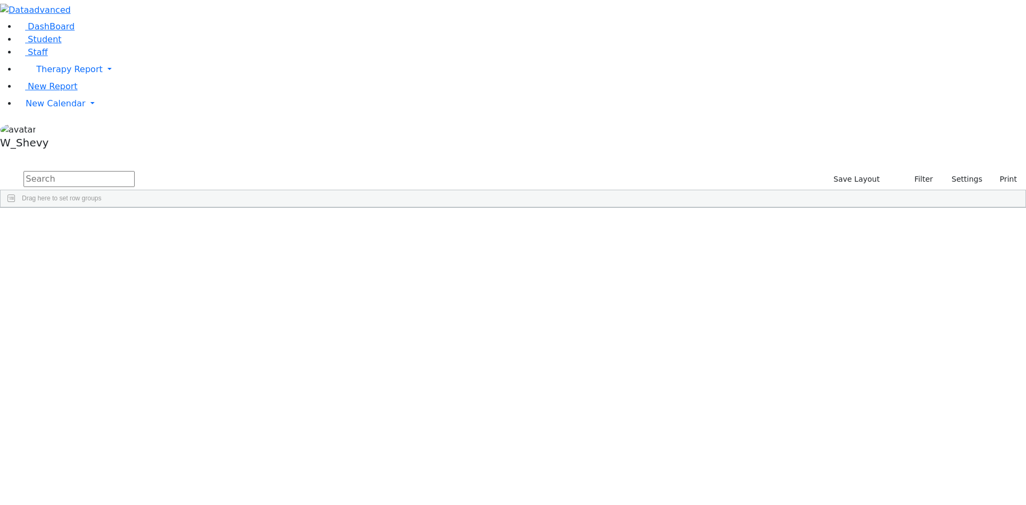 Image resolution: width=1026 pixels, height=505 pixels. Describe the element at coordinates (37, 52) in the screenshot. I see `span: Staff` at that location.